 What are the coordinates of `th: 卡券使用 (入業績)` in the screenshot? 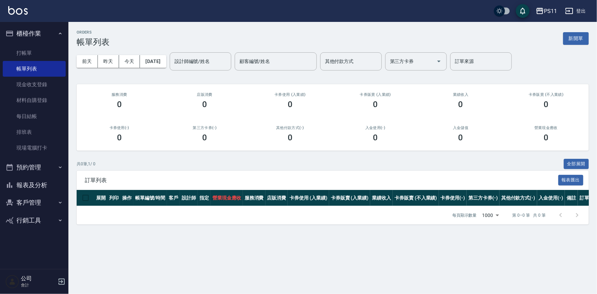 It's located at (308, 198).